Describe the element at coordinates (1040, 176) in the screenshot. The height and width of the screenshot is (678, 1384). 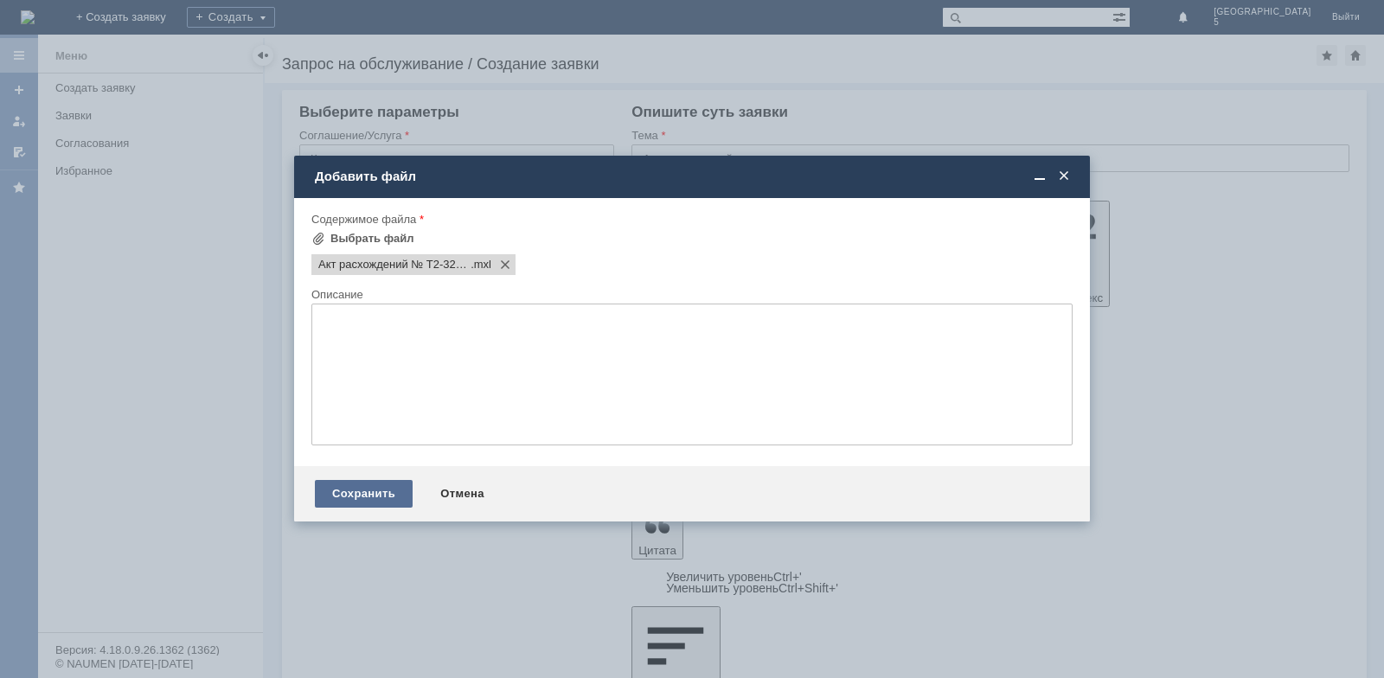
I see `span: Свернуть (Ctrl + M)` at that location.